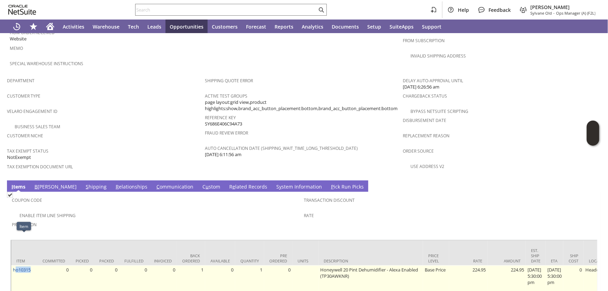 The image size is (608, 291). I want to click on span: Help, so click(463, 10).